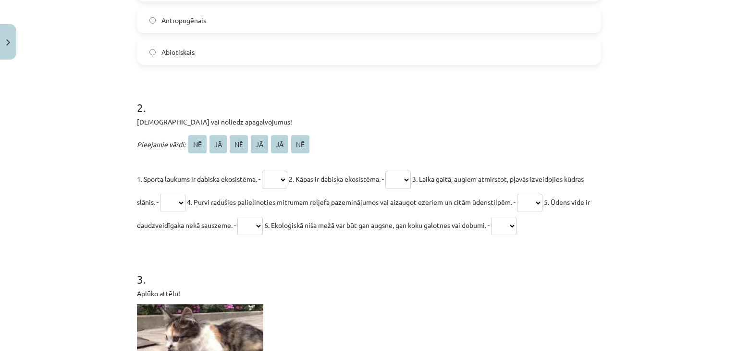  Describe the element at coordinates (369, 293) in the screenshot. I see `p: Aplūko attēlu!` at that location.